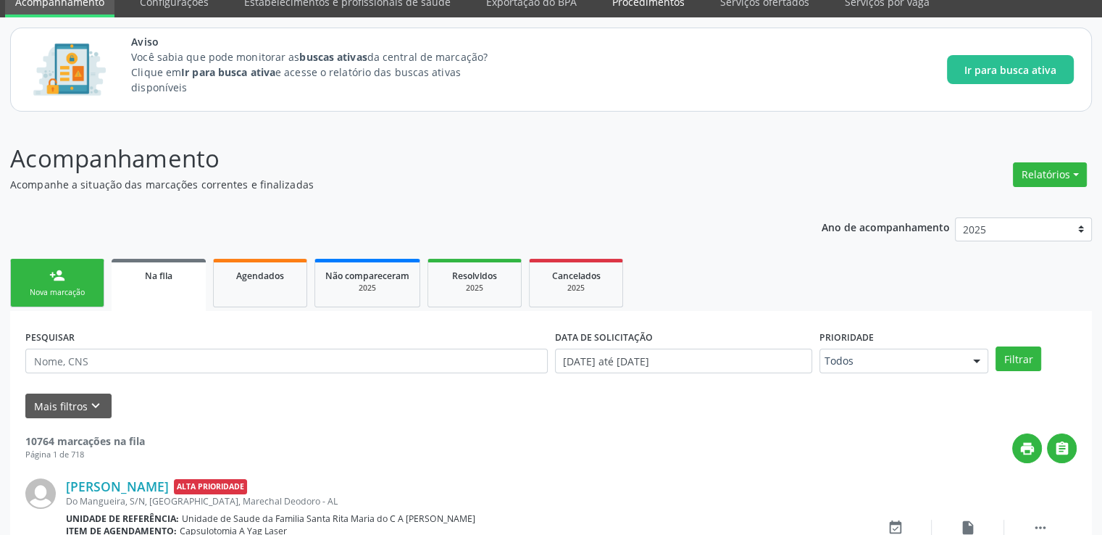 The height and width of the screenshot is (535, 1102). What do you see at coordinates (68, 406) in the screenshot?
I see `button: Mais filtroskeyboard_arrow_down` at bounding box center [68, 406].